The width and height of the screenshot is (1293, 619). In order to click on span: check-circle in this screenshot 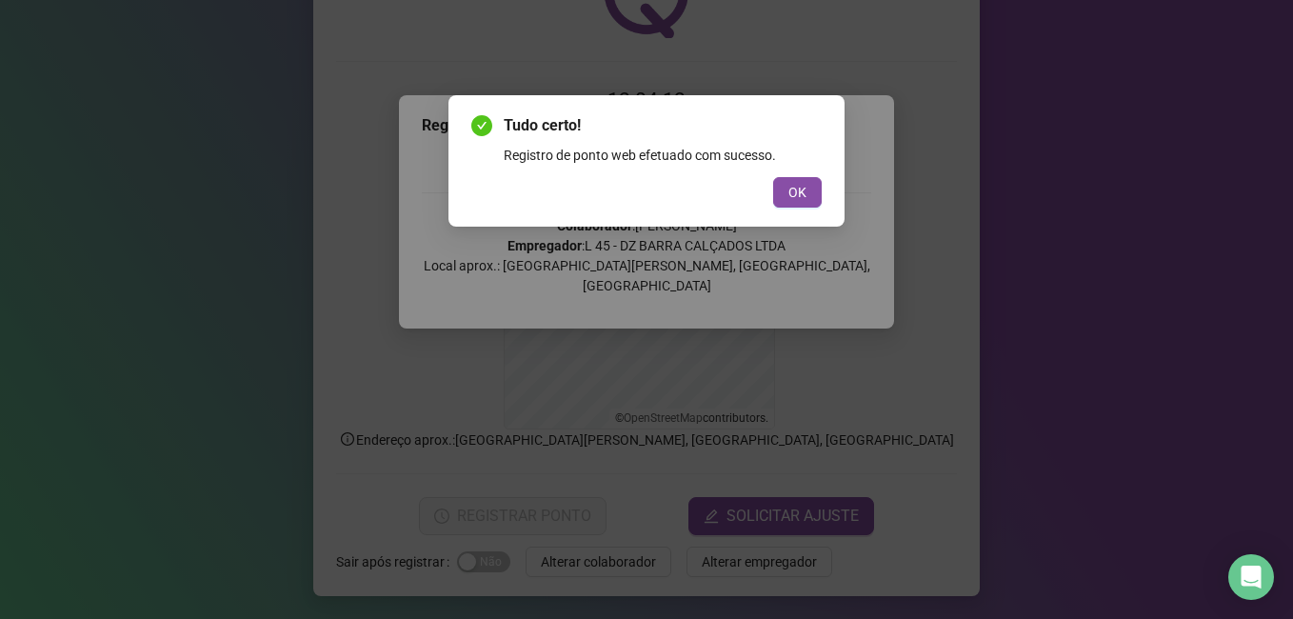, I will do `click(482, 126)`.